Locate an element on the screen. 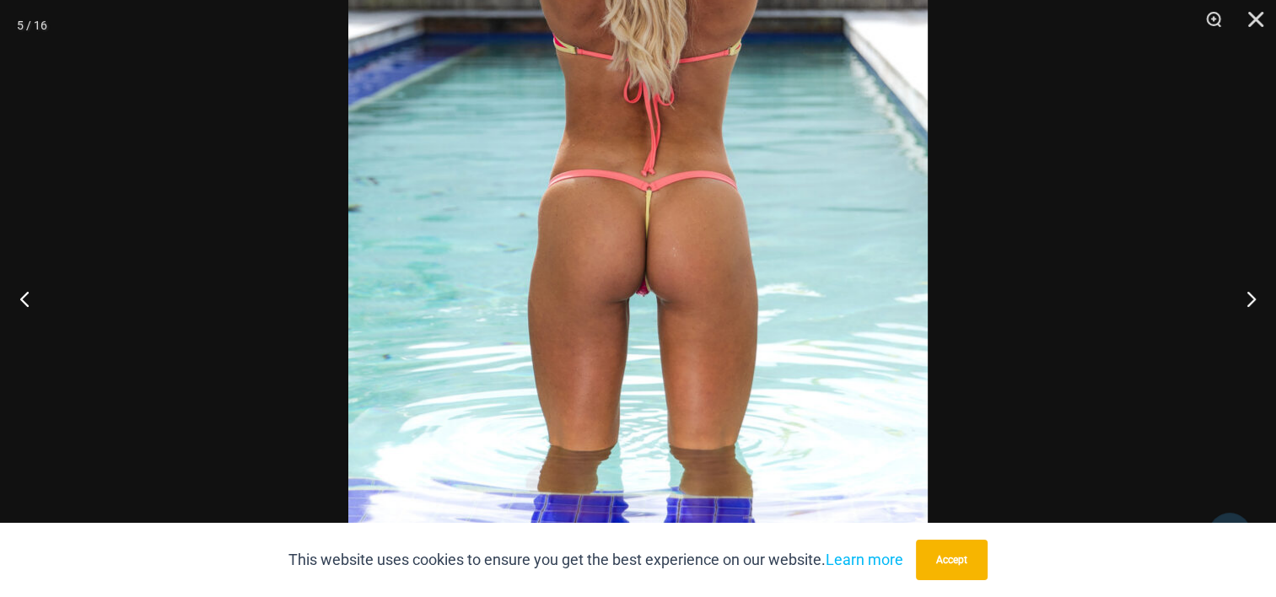 The image size is (1276, 597). div: 5 / 16 is located at coordinates (32, 25).